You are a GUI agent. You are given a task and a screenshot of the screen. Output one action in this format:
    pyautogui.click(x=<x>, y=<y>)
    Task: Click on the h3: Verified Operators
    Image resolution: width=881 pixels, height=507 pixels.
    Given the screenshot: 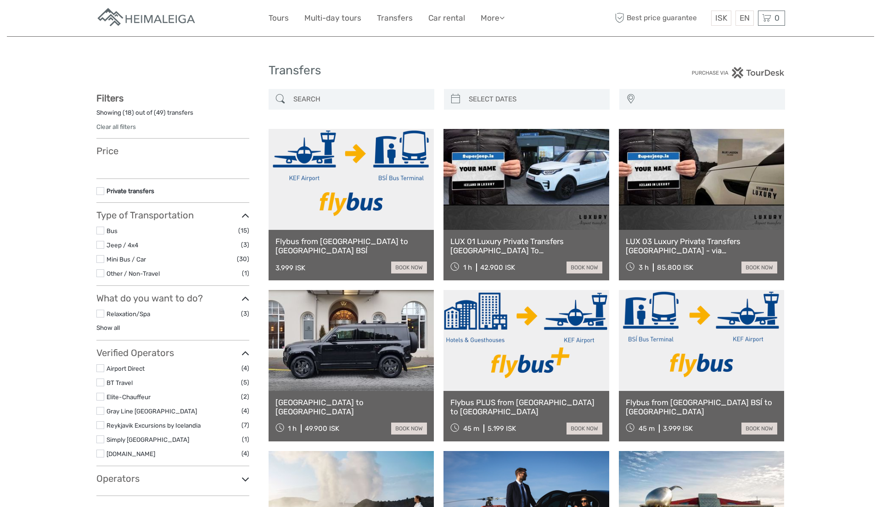 What is the action you would take?
    pyautogui.click(x=173, y=353)
    